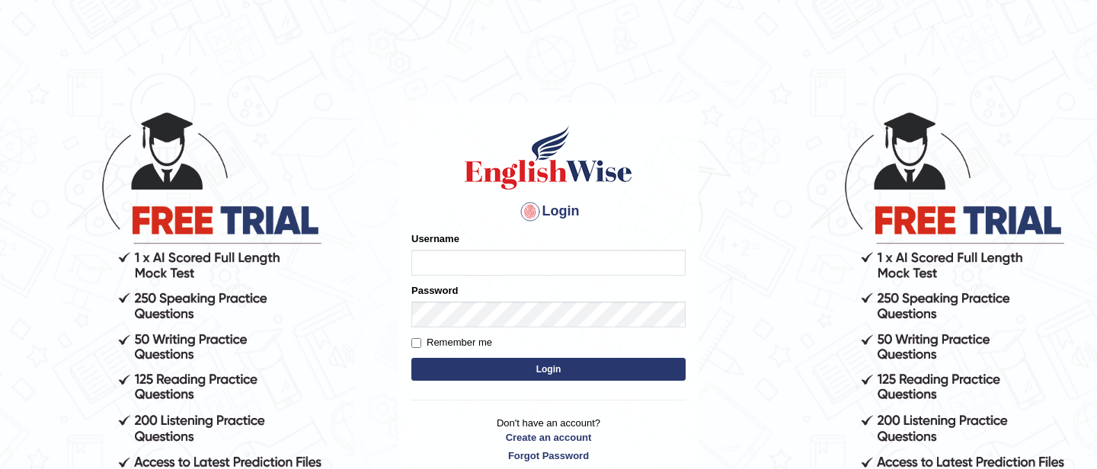 This screenshot has height=469, width=1097. What do you see at coordinates (548, 455) in the screenshot?
I see `a: Forgot Password` at bounding box center [548, 455].